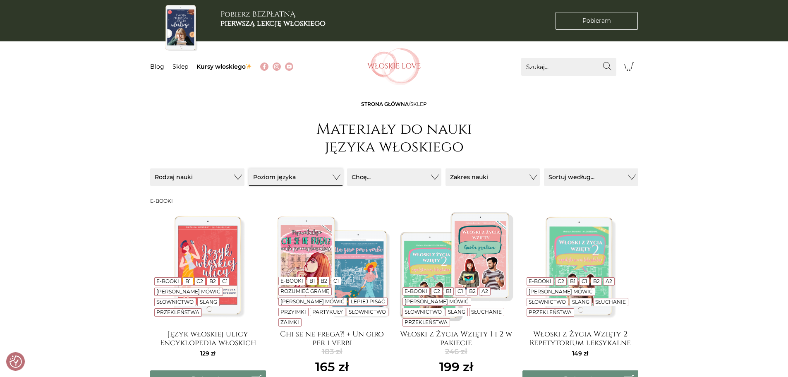  What do you see at coordinates (493, 177) in the screenshot?
I see `button: Zakres nauki` at bounding box center [493, 177].